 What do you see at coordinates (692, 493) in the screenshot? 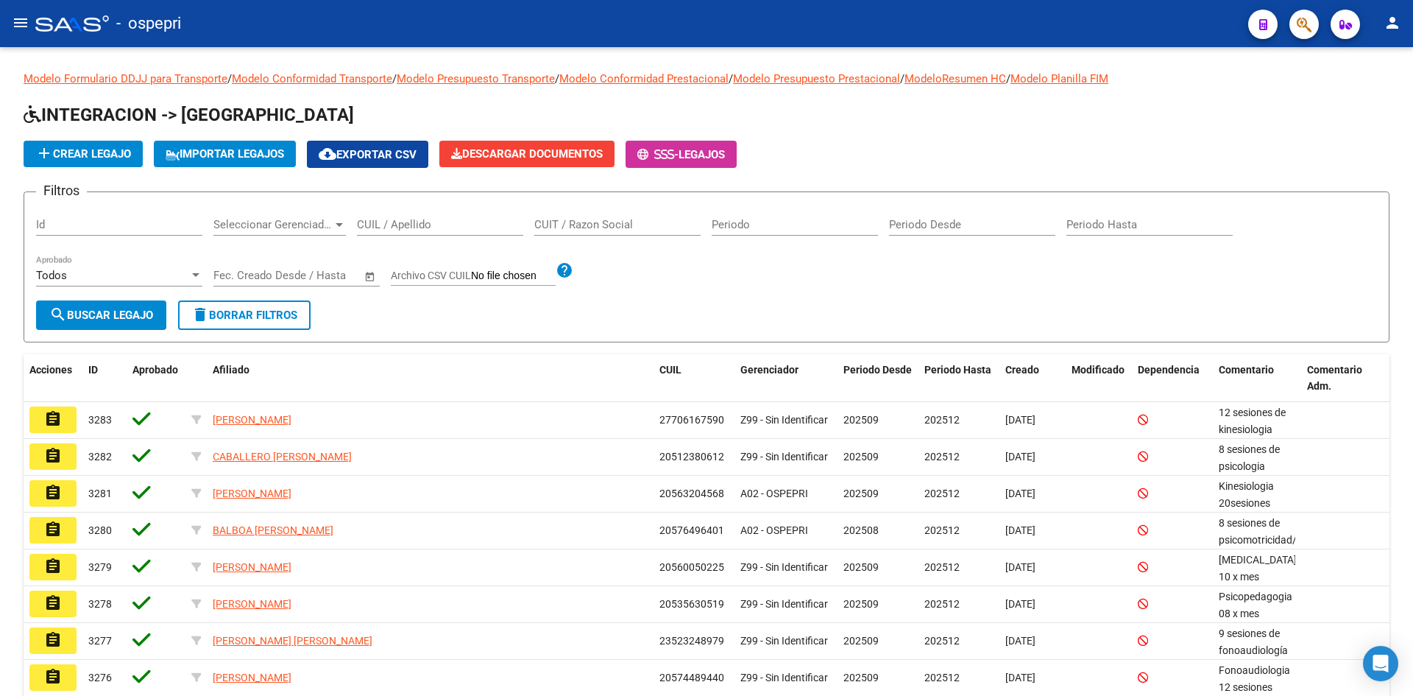
I see `span: 20563204568` at bounding box center [692, 493].